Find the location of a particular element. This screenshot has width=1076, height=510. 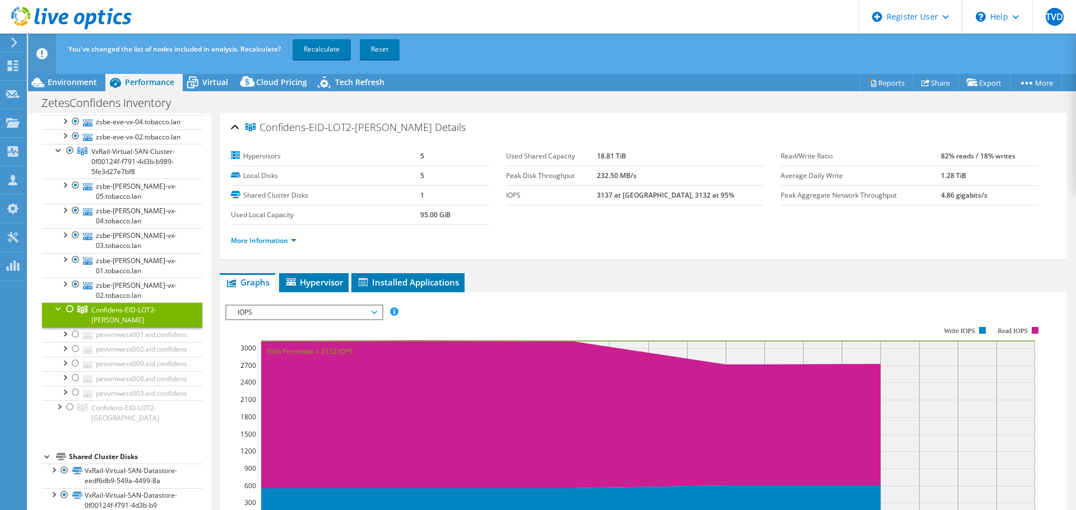

a: pevvmwesx009.eid.confidens is located at coordinates (122, 364).